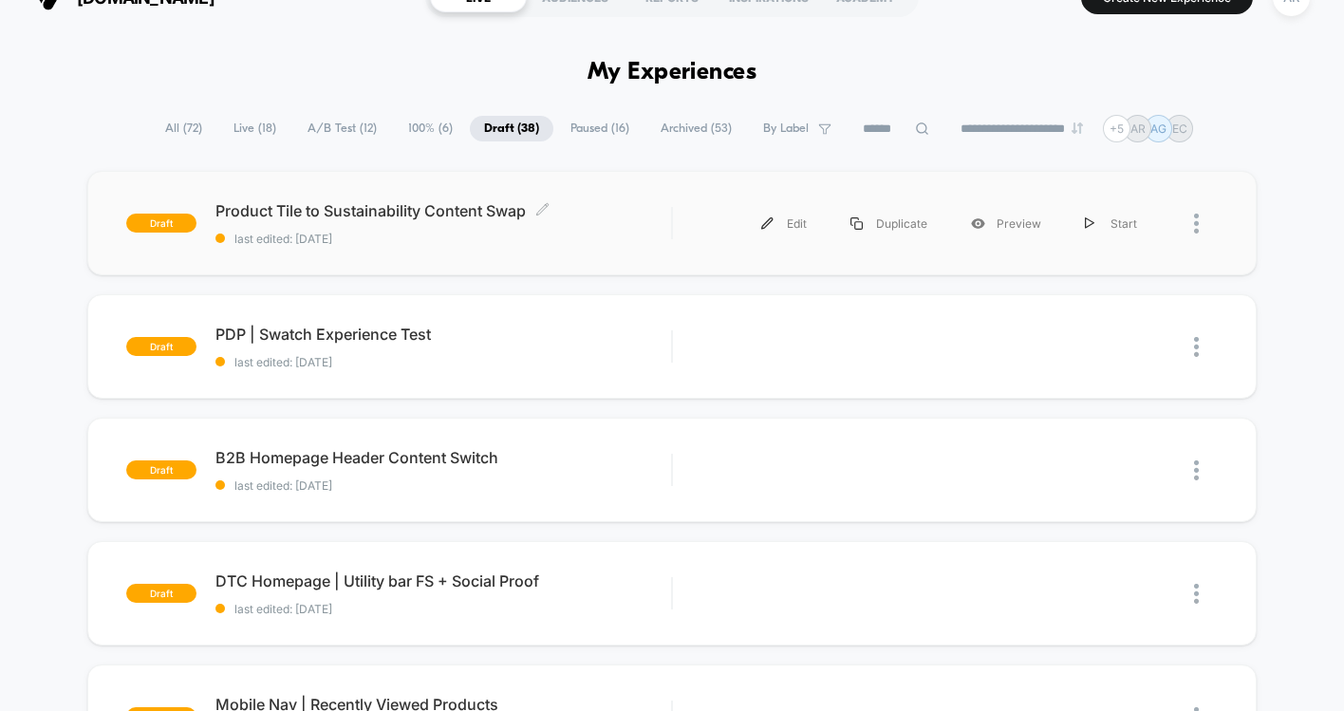 This screenshot has height=711, width=1344. What do you see at coordinates (600, 128) in the screenshot?
I see `span: Paused ( 16 )` at bounding box center [600, 128].